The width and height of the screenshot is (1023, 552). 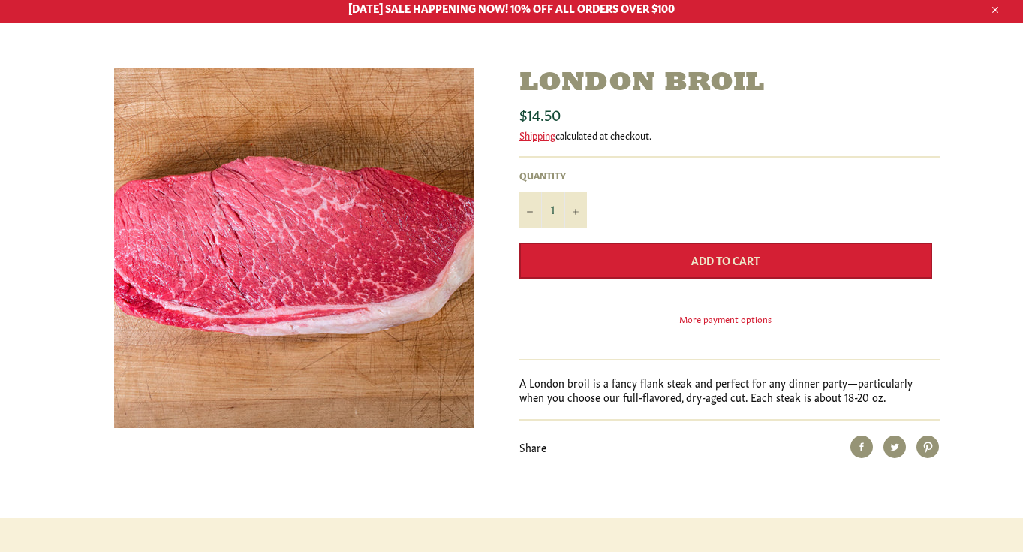 I want to click on span: $14.50, so click(x=540, y=113).